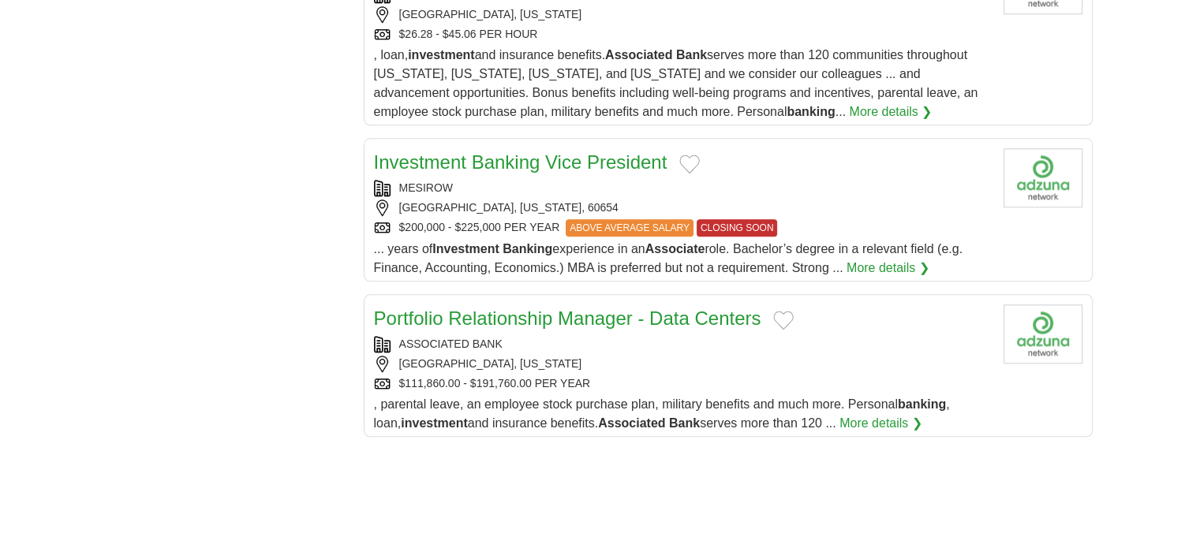  What do you see at coordinates (521, 162) in the screenshot?
I see `a: Investment Banking Vice President` at bounding box center [521, 162].